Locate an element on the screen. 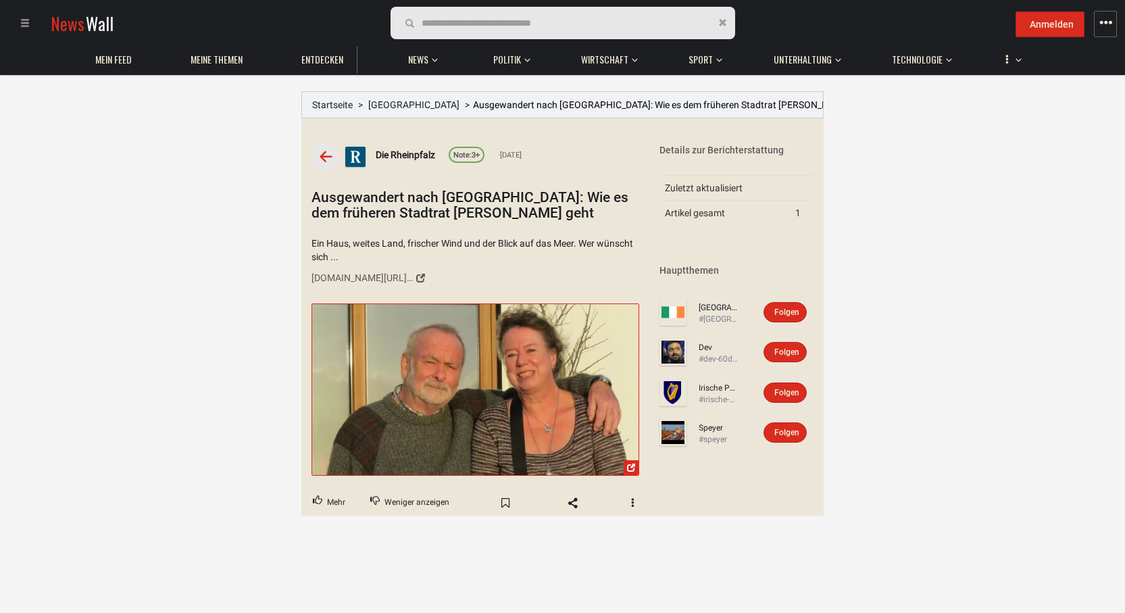 The width and height of the screenshot is (1125, 613). span: Wirtschaft is located at coordinates (605, 59).